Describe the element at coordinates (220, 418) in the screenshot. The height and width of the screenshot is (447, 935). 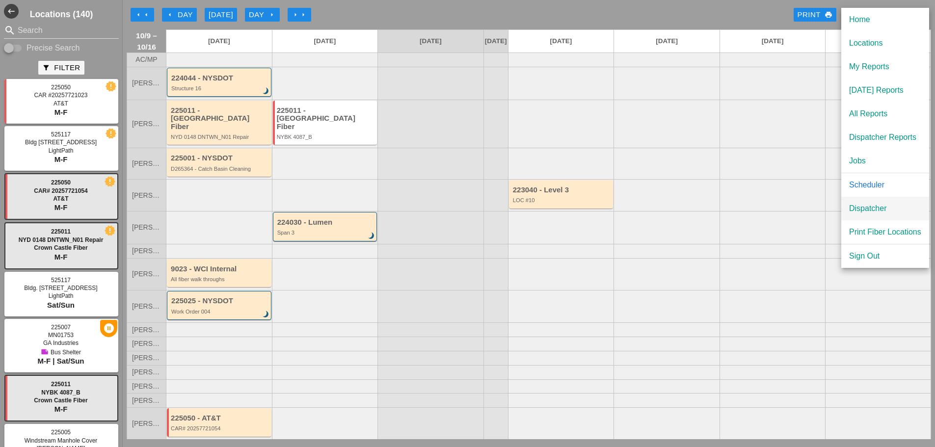
I see `div: 225050 - AT&T` at that location.